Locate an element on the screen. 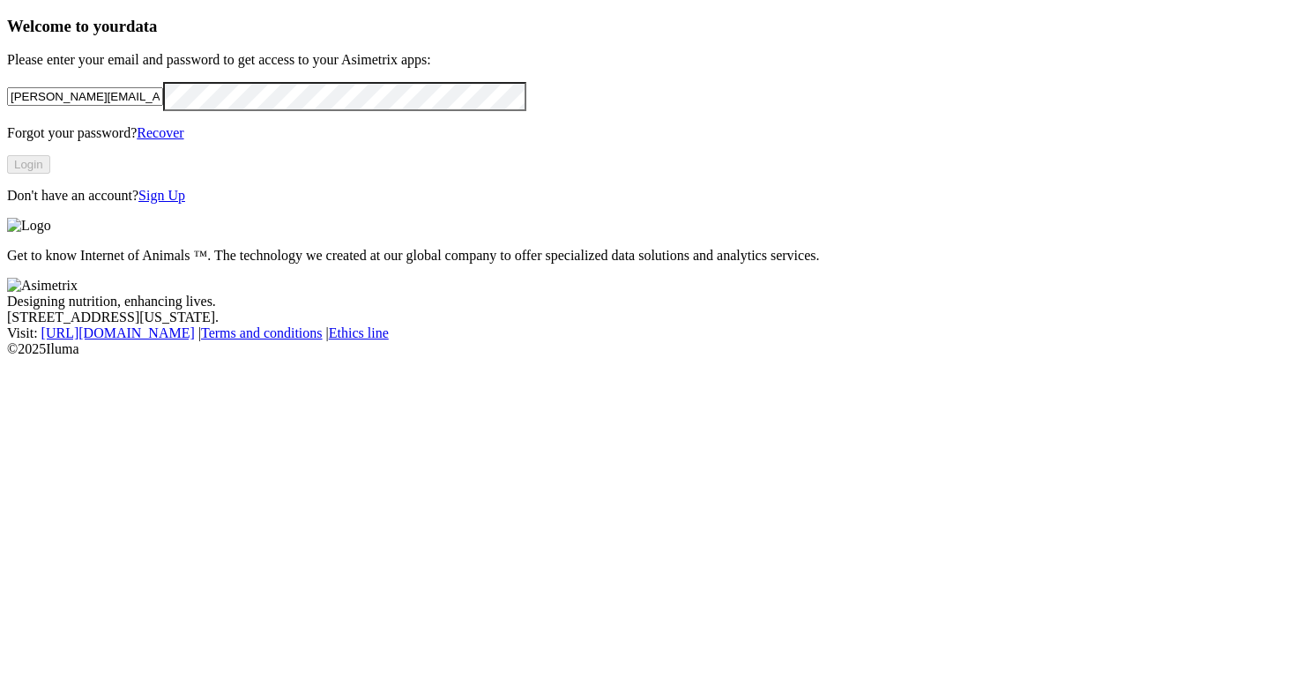 The image size is (1296, 679). p: Please enter your email and password to get access to your Asimetrix apps: is located at coordinates (648, 60).